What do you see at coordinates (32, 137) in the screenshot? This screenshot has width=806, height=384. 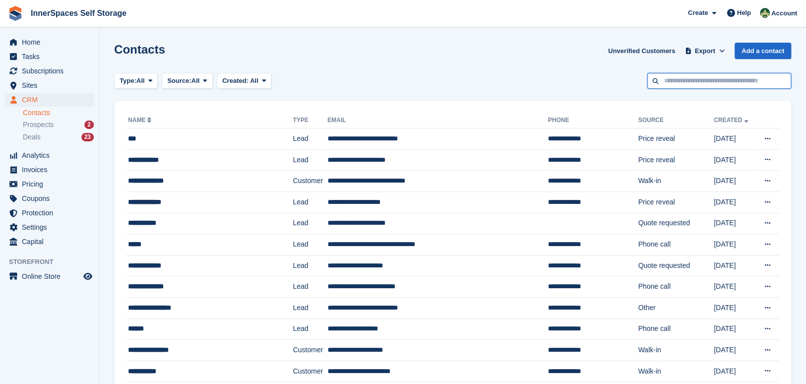 I see `span: Deals` at bounding box center [32, 137].